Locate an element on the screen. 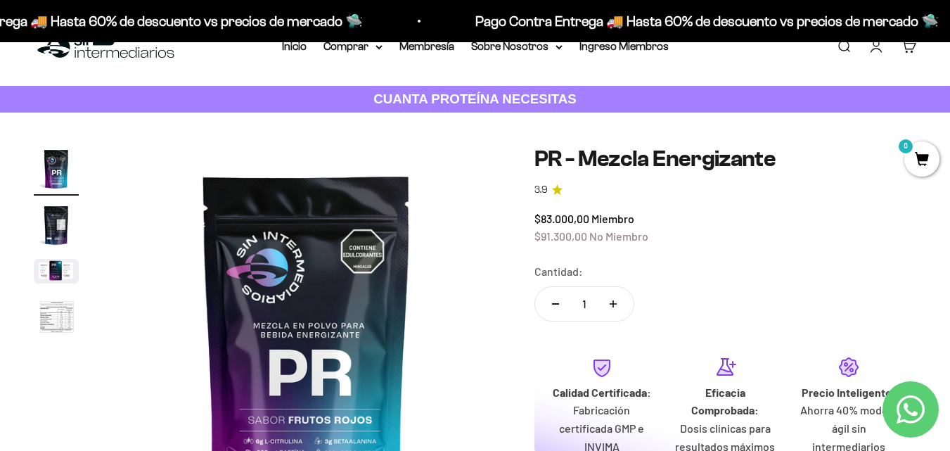 Image resolution: width=950 pixels, height=451 pixels. span: No Miembro is located at coordinates (619, 236).